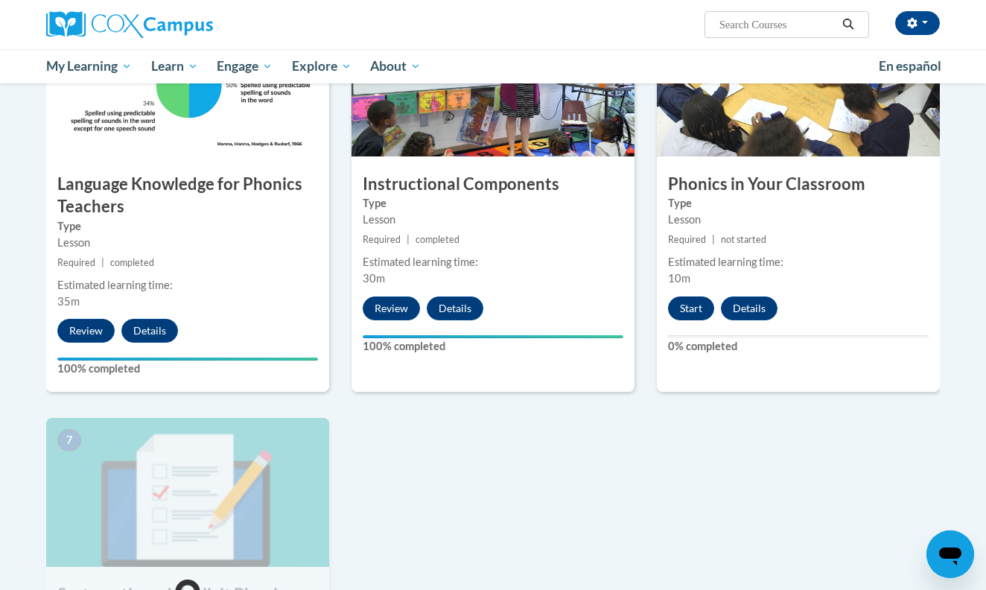 This screenshot has width=986, height=590. What do you see at coordinates (848, 25) in the screenshot?
I see `button: Search` at bounding box center [848, 25].